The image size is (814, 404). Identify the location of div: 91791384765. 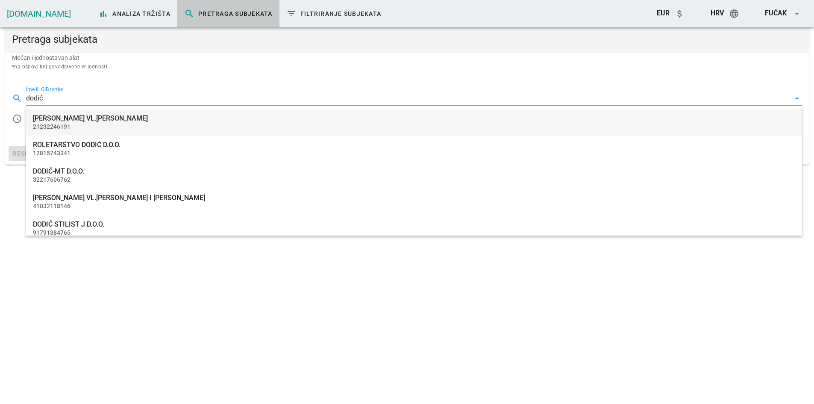
(414, 233).